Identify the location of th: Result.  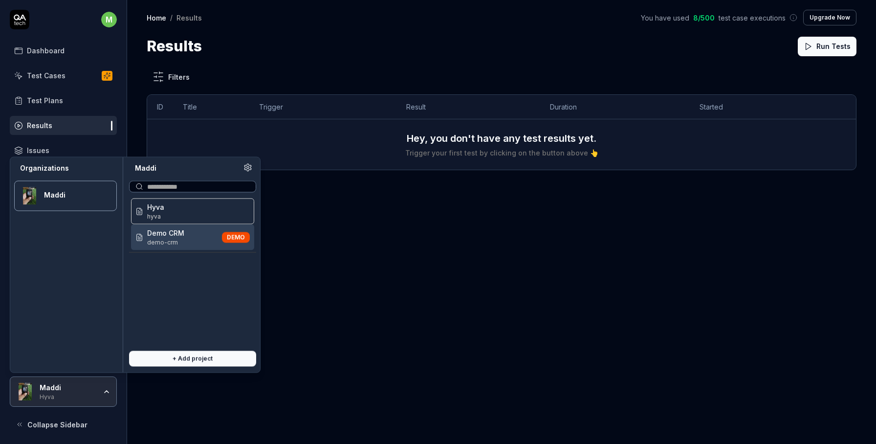
(468, 107).